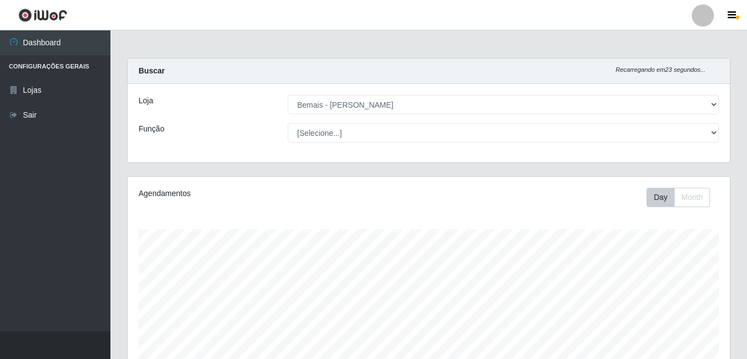 The height and width of the screenshot is (359, 747). What do you see at coordinates (151, 71) in the screenshot?
I see `strong: Buscar` at bounding box center [151, 71].